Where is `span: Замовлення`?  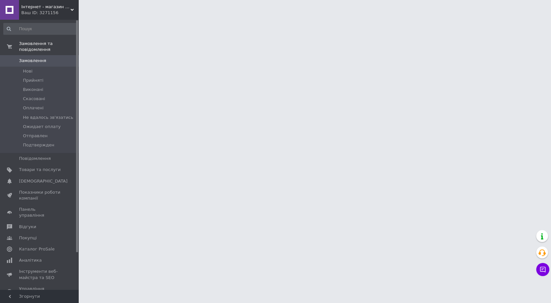
span: Замовлення is located at coordinates (32, 61).